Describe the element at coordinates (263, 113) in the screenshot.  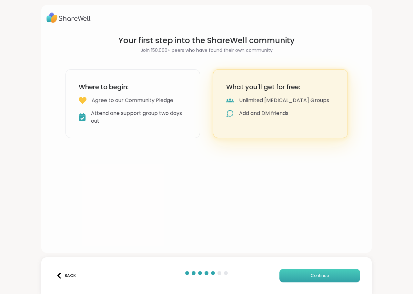
I see `div: Add and DM friends` at that location.